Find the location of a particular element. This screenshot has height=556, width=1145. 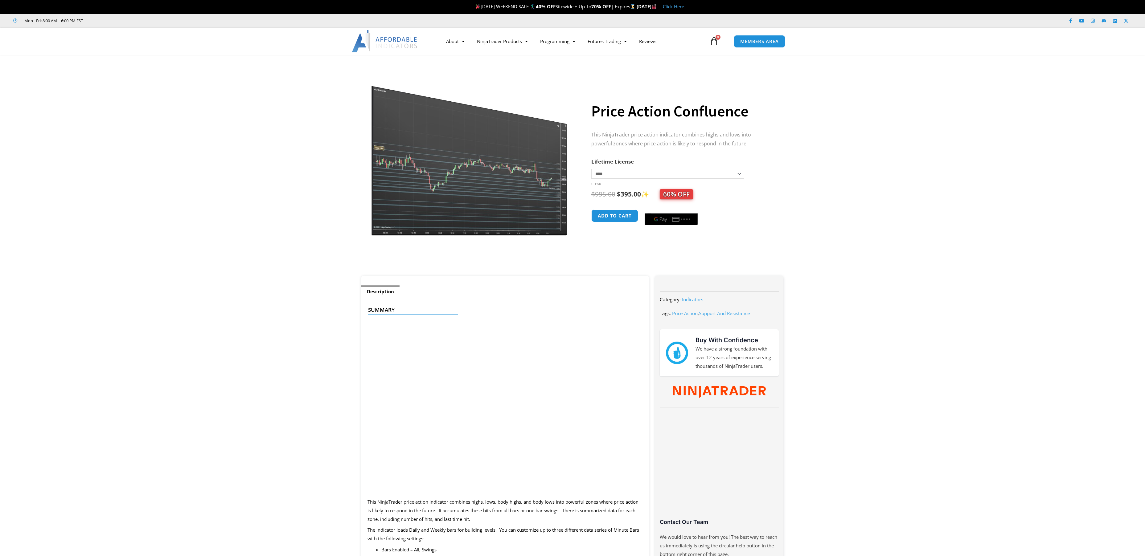

a: NinjaTrader Products is located at coordinates (502, 41).